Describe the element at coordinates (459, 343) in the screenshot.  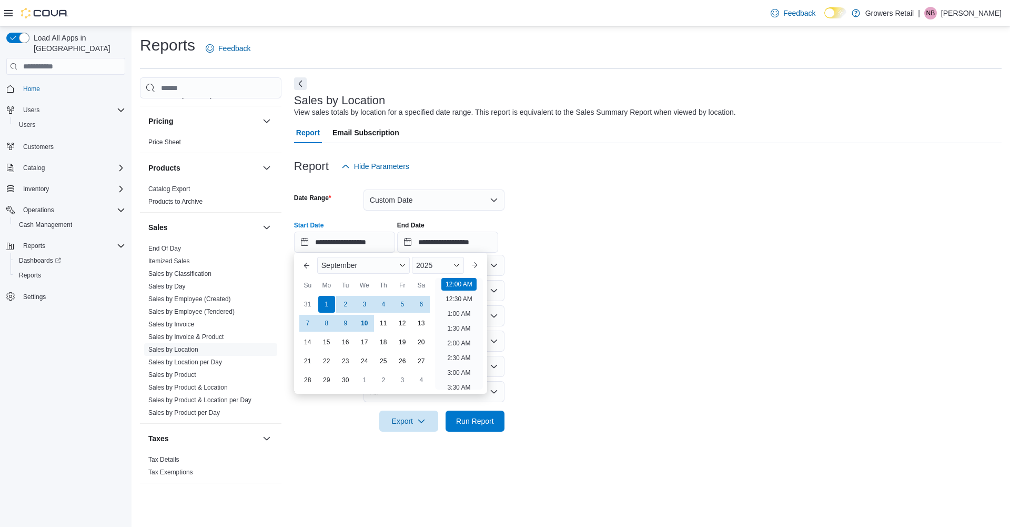
I see `li: 2:00 AM` at that location.